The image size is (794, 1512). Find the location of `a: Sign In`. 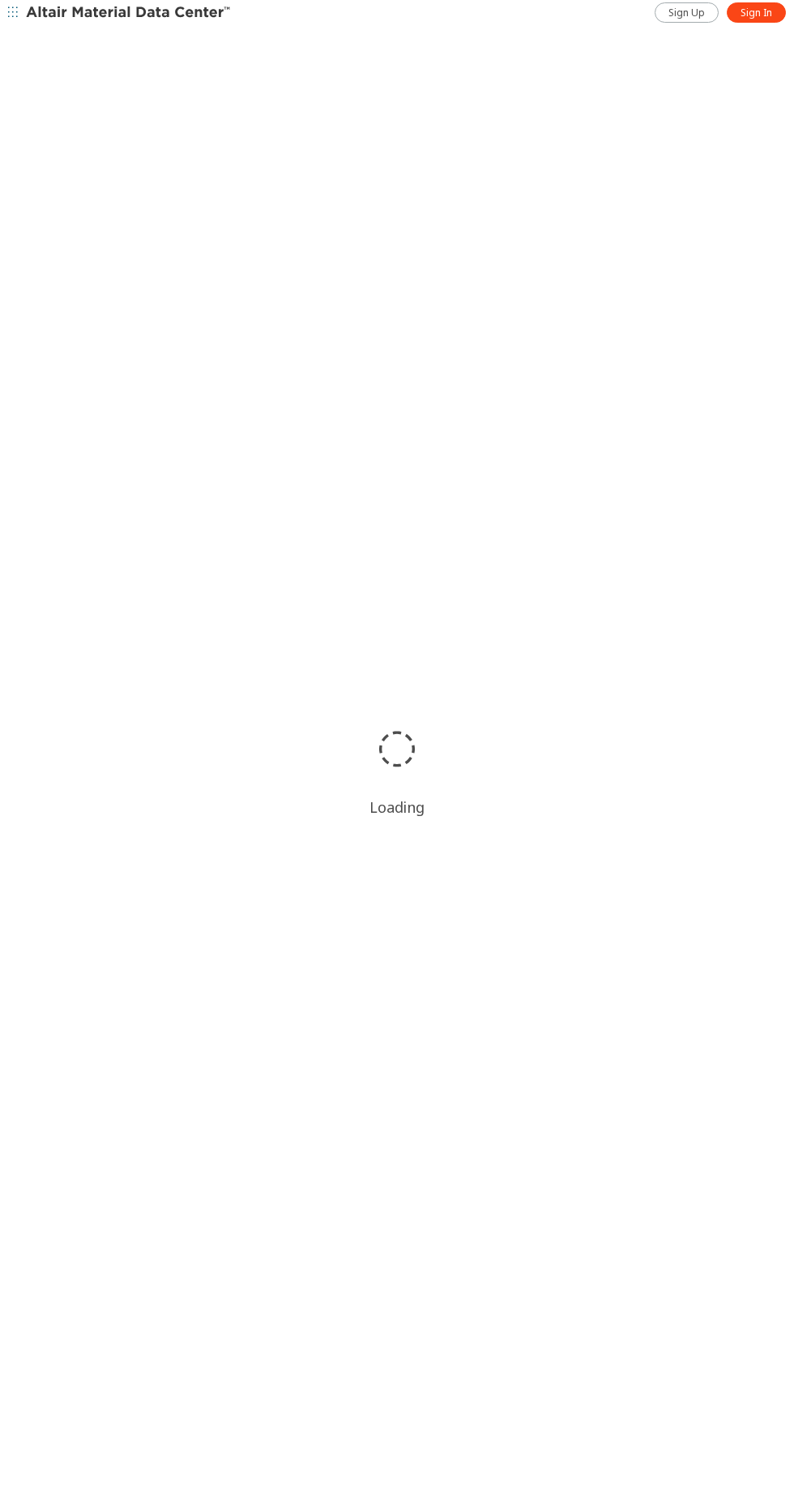

a: Sign In is located at coordinates (756, 12).